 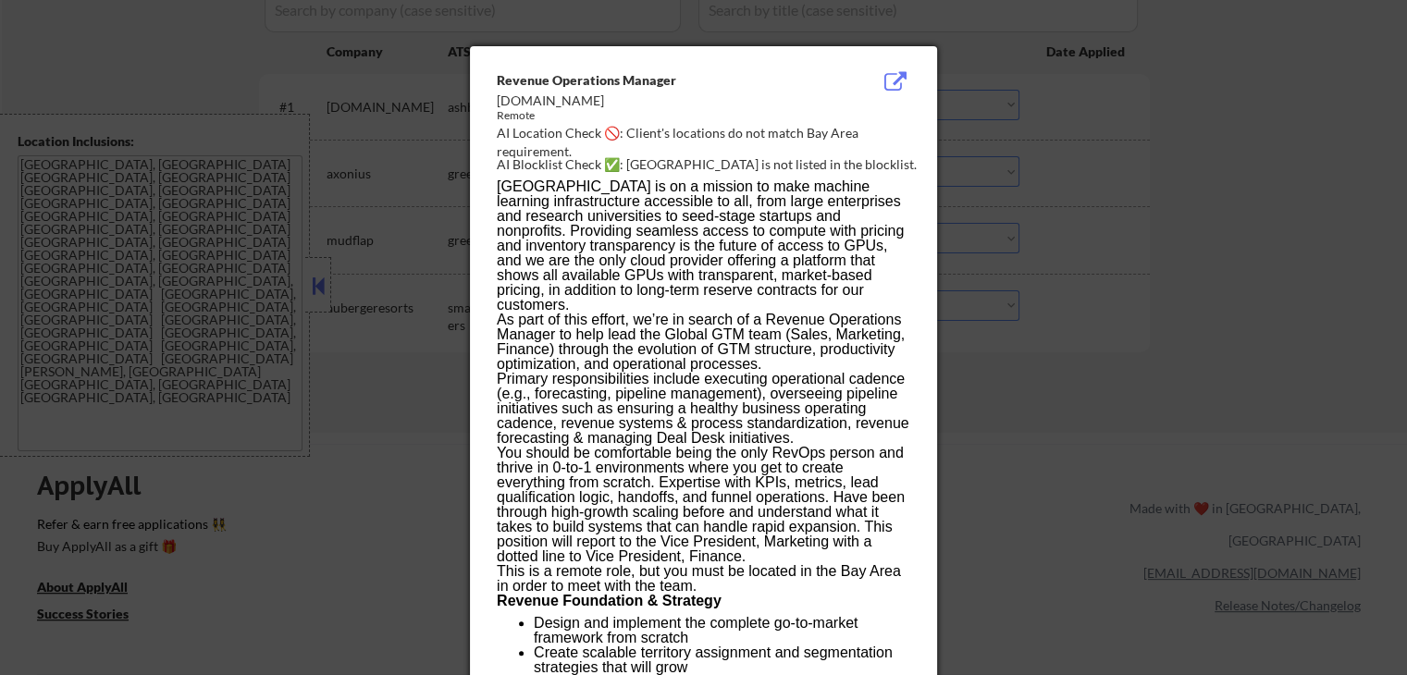 I want to click on strong: Revenue Foundation & Strategy, so click(x=609, y=600).